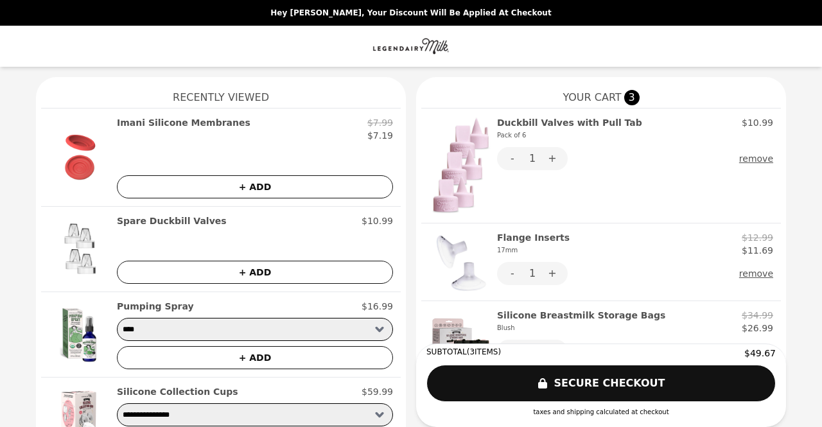 This screenshot has height=427, width=822. I want to click on div: 17mm, so click(533, 250).